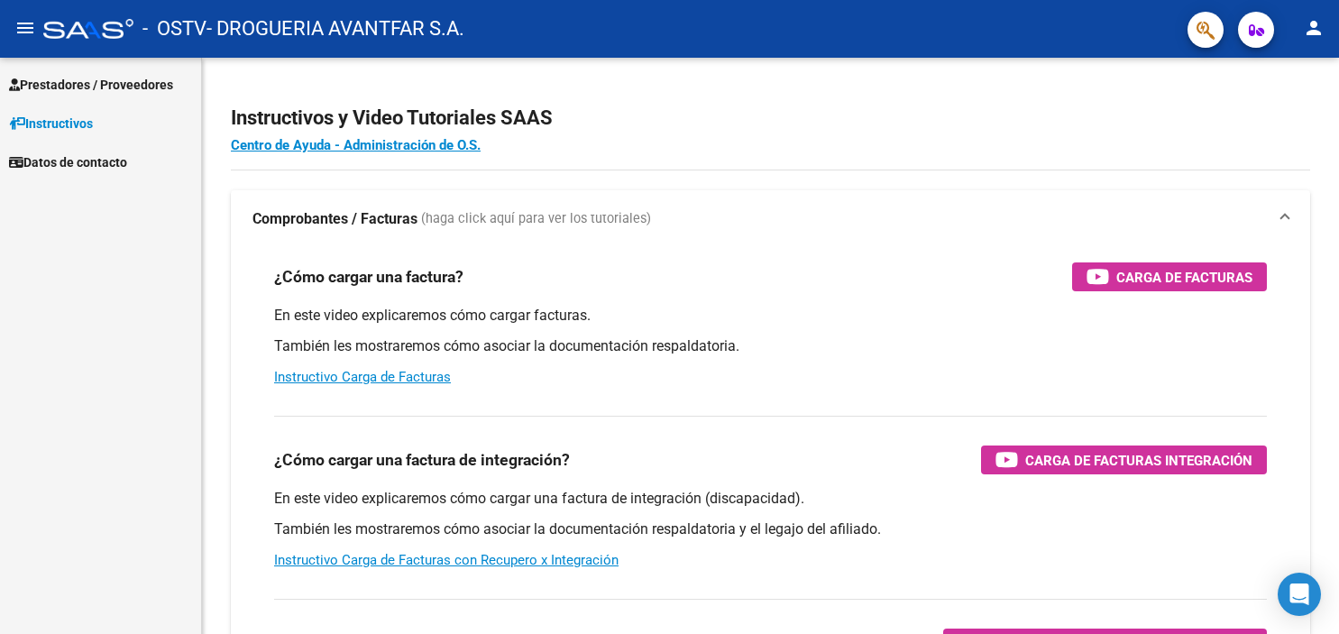 The width and height of the screenshot is (1339, 634). Describe the element at coordinates (422, 460) in the screenshot. I see `h3: ¿Cómo cargar una factura de integración?` at that location.